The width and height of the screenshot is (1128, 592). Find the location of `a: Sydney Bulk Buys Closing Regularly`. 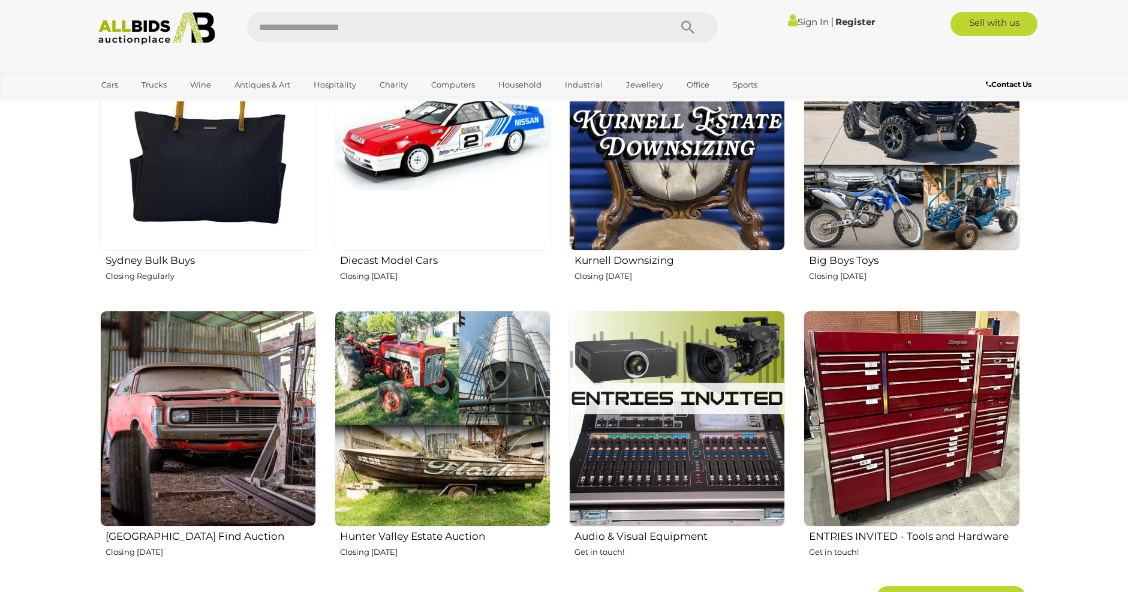

a: Sydney Bulk Buys Closing Regularly is located at coordinates (207, 167).